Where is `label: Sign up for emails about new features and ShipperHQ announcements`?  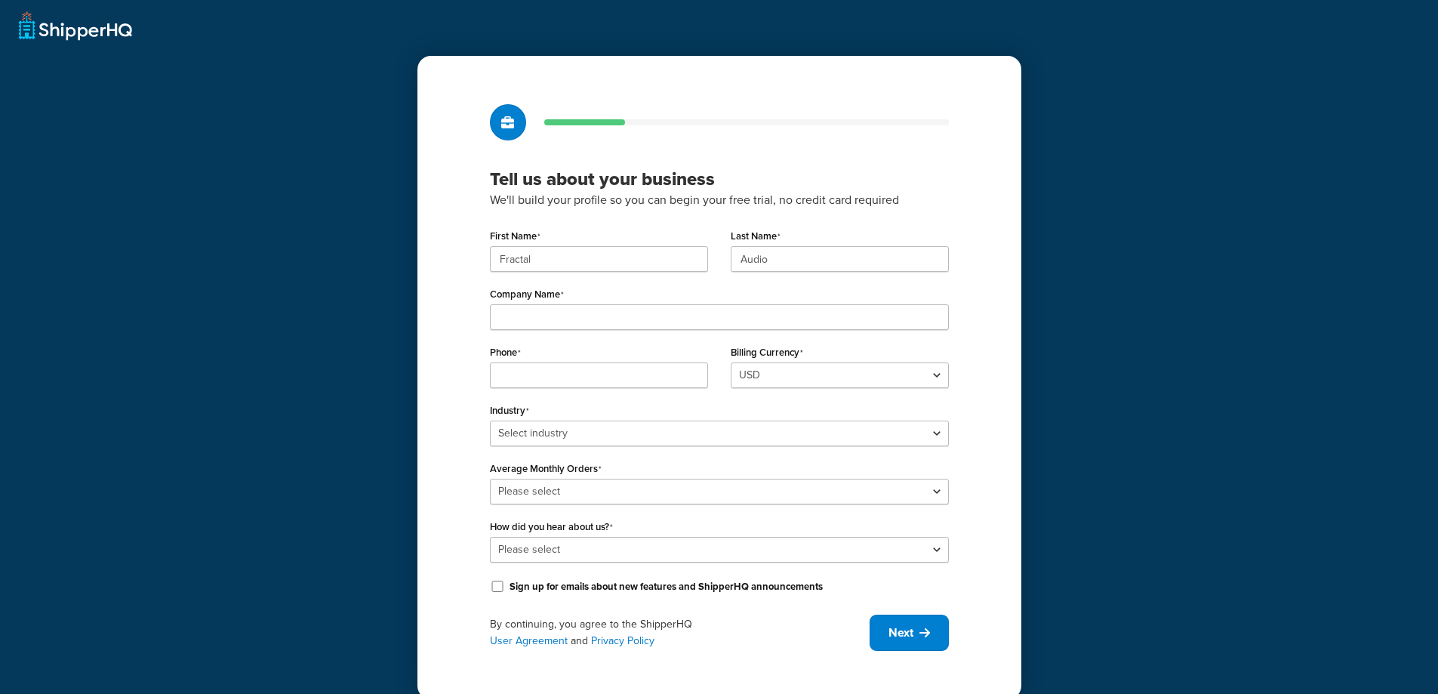 label: Sign up for emails about new features and ShipperHQ announcements is located at coordinates (666, 587).